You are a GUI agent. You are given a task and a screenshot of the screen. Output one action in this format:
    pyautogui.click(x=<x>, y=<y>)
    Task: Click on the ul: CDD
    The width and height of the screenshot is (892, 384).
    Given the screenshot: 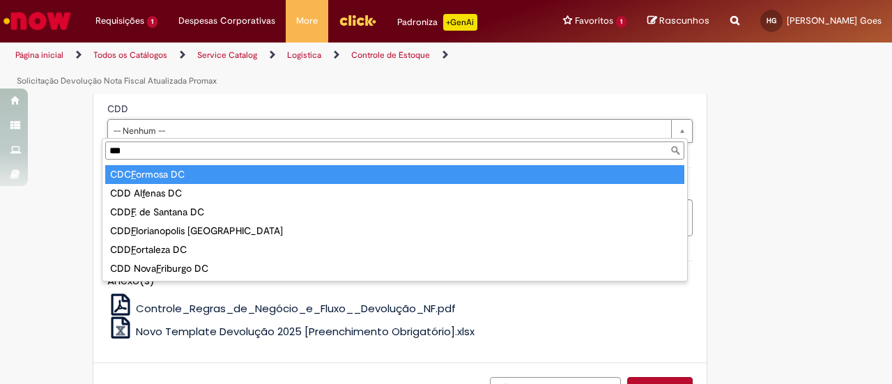 What is the action you would take?
    pyautogui.click(x=394, y=222)
    